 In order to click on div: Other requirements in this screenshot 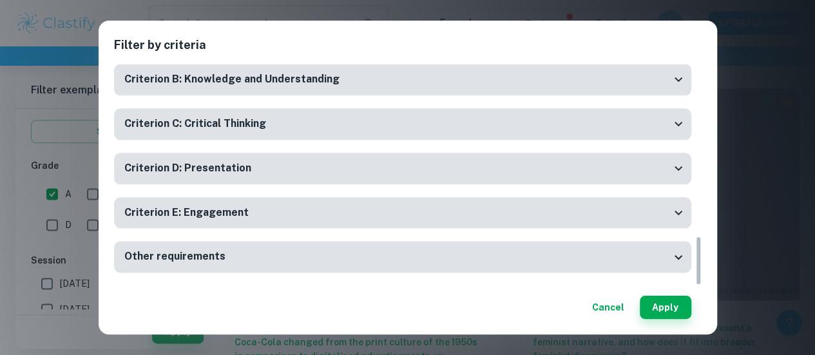, I will do `click(403, 256)`.